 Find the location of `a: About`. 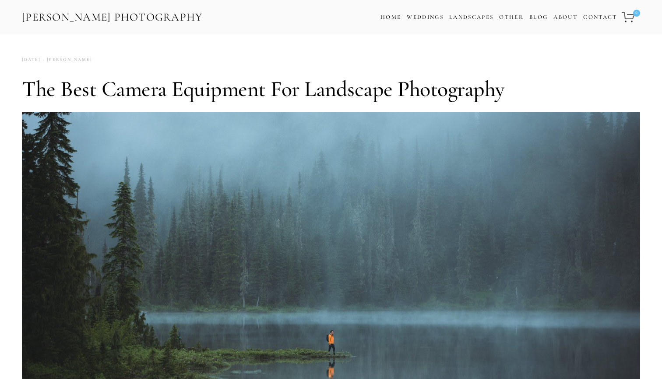

a: About is located at coordinates (565, 17).